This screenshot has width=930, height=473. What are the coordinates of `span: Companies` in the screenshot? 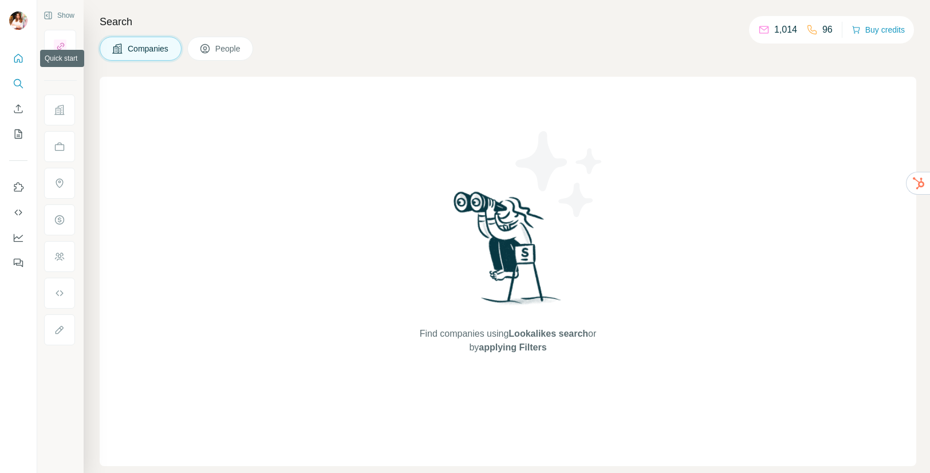 It's located at (148, 49).